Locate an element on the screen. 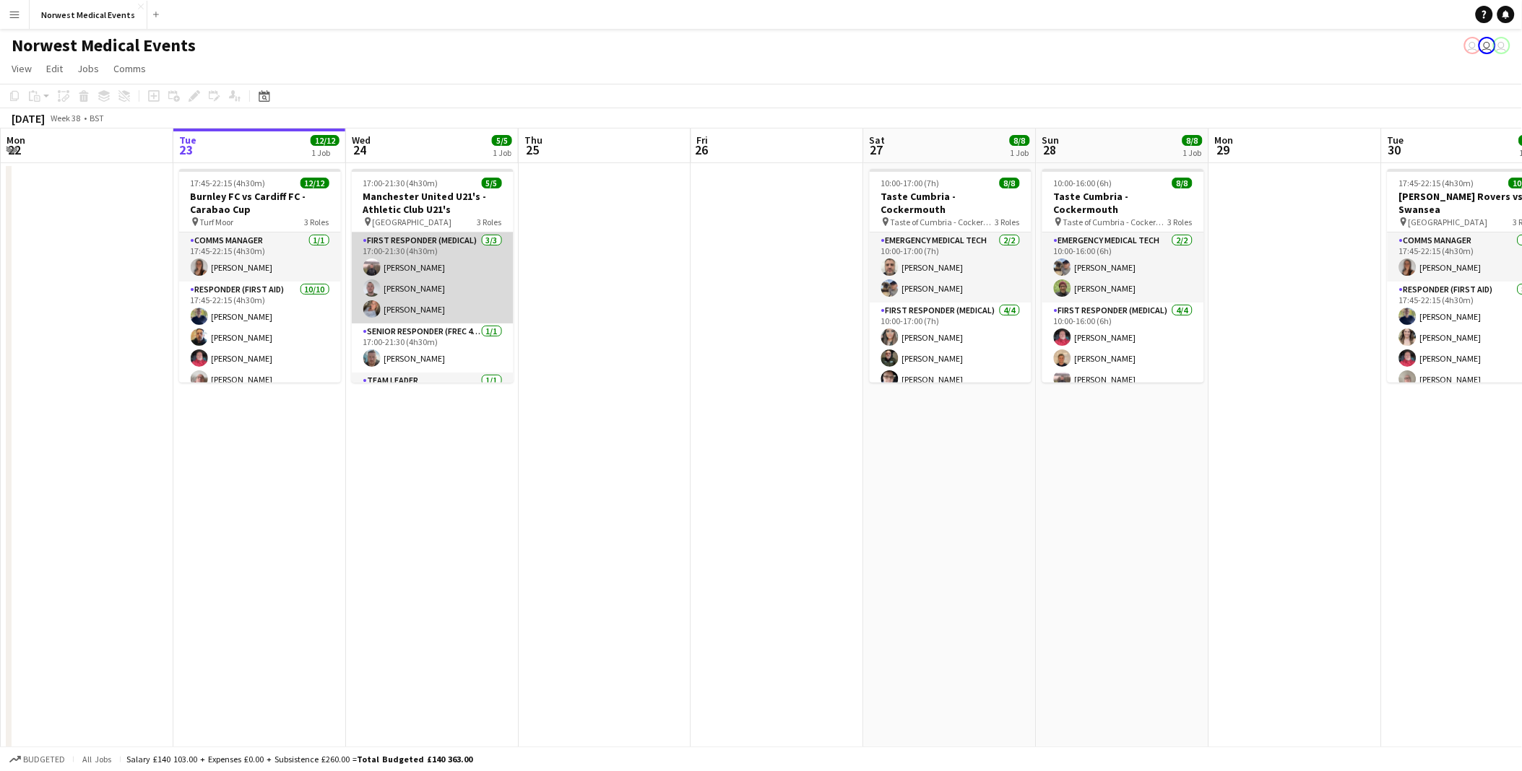  span: 23 is located at coordinates (186, 149).